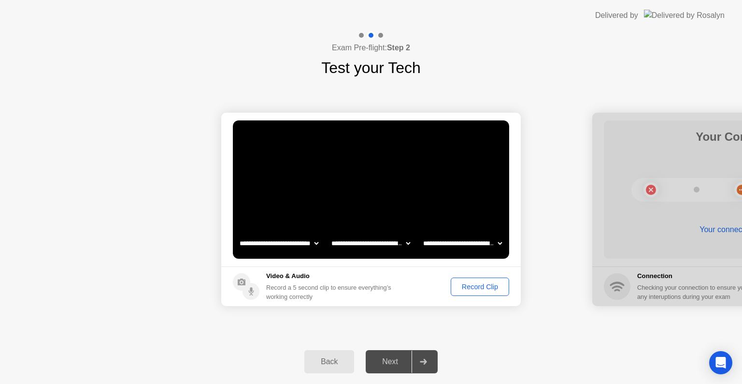 The height and width of the screenshot is (384, 742). I want to click on h1: Test your Tech, so click(371, 68).